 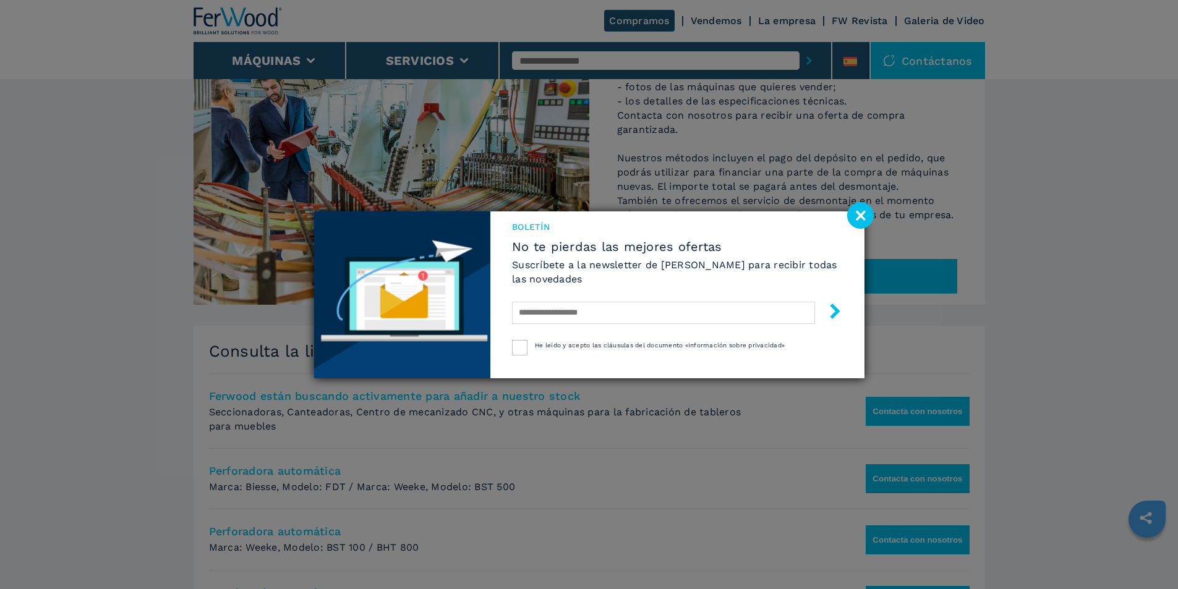 I want to click on span: No te pierdas las mejores ofertas, so click(x=677, y=247).